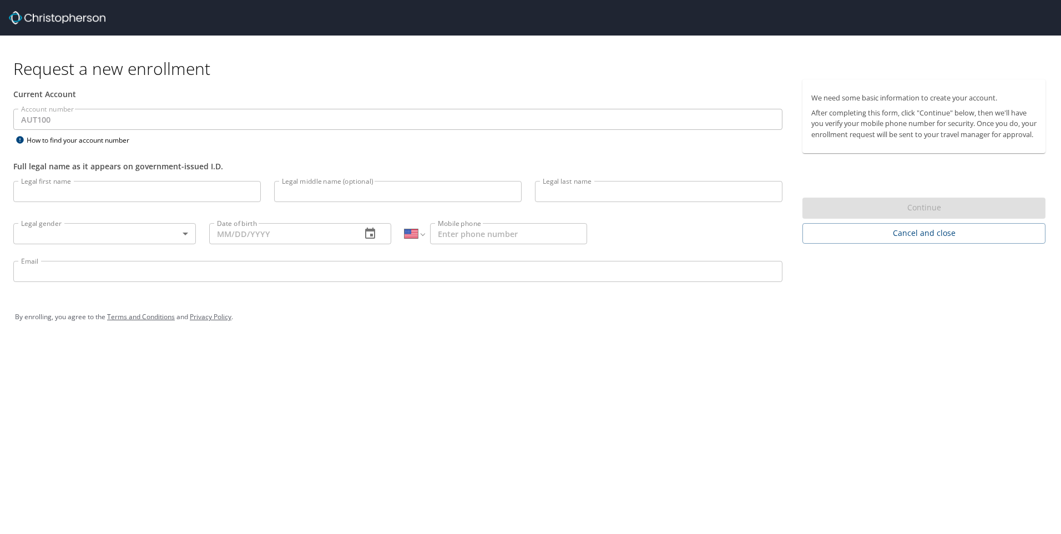 Image resolution: width=1061 pixels, height=534 pixels. What do you see at coordinates (924, 124) in the screenshot?
I see `p: After completing this form, click "Continue" below, then we'll have you verify your mobile phone ...` at bounding box center [924, 124].